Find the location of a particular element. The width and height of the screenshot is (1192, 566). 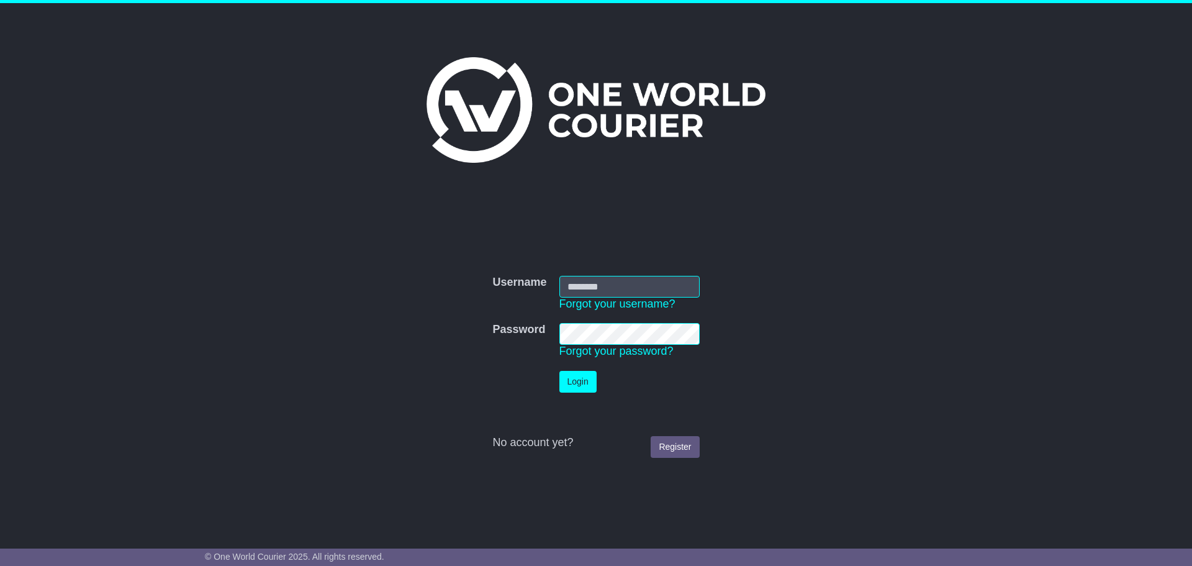

label: Password is located at coordinates (518, 330).